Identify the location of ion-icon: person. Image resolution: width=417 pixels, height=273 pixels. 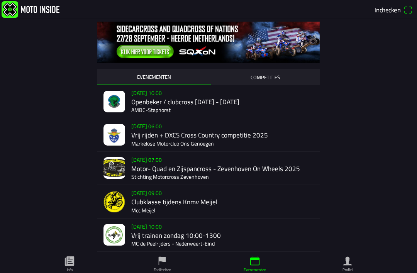
(348, 261).